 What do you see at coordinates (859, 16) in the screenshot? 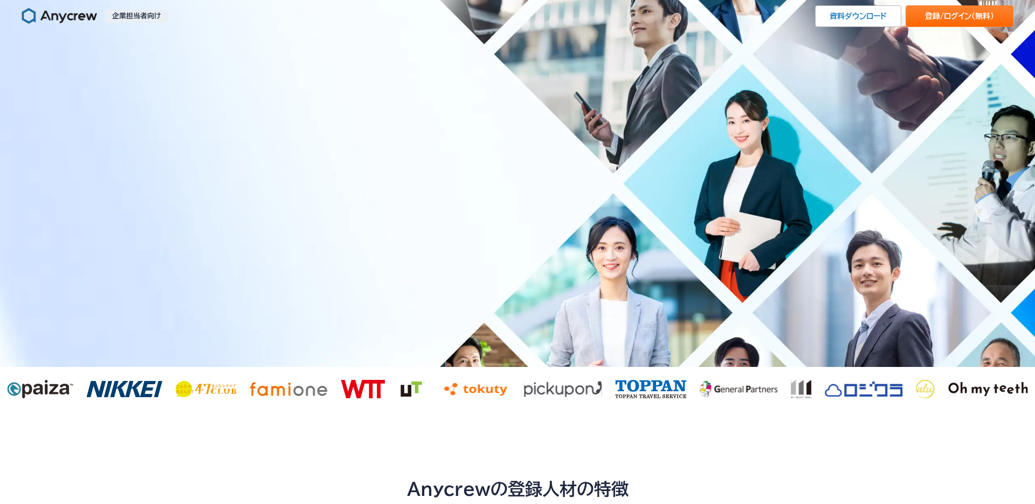
I see `a: 資料ダウンロード` at bounding box center [859, 16].